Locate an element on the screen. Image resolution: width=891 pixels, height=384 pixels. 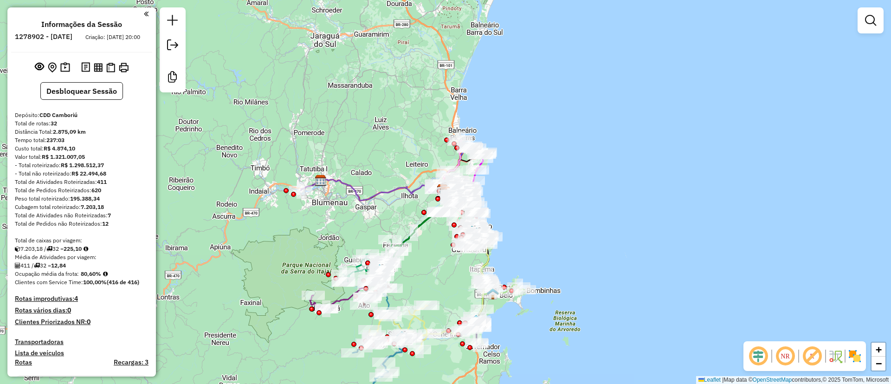
img: PA - Tijucas is located at coordinates (476, 320).